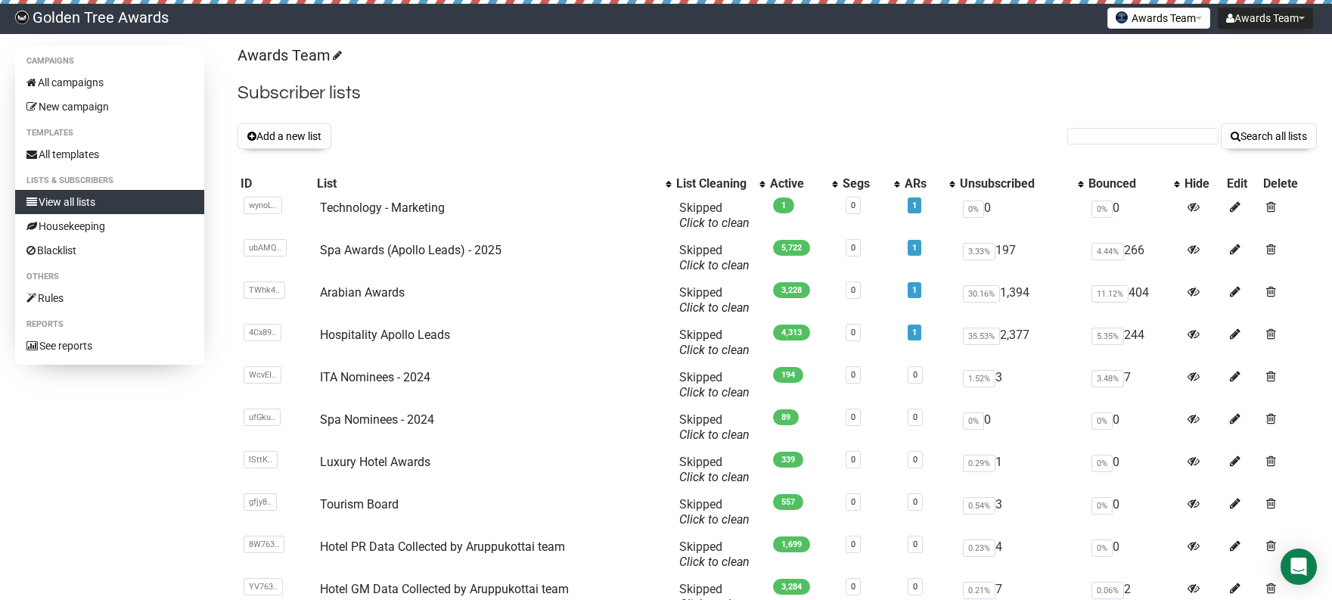 The image size is (1332, 600). I want to click on span: 5,722, so click(791, 247).